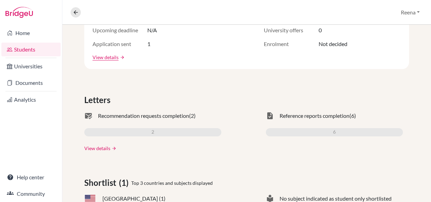  Describe the element at coordinates (31, 83) in the screenshot. I see `a: Documents` at that location.